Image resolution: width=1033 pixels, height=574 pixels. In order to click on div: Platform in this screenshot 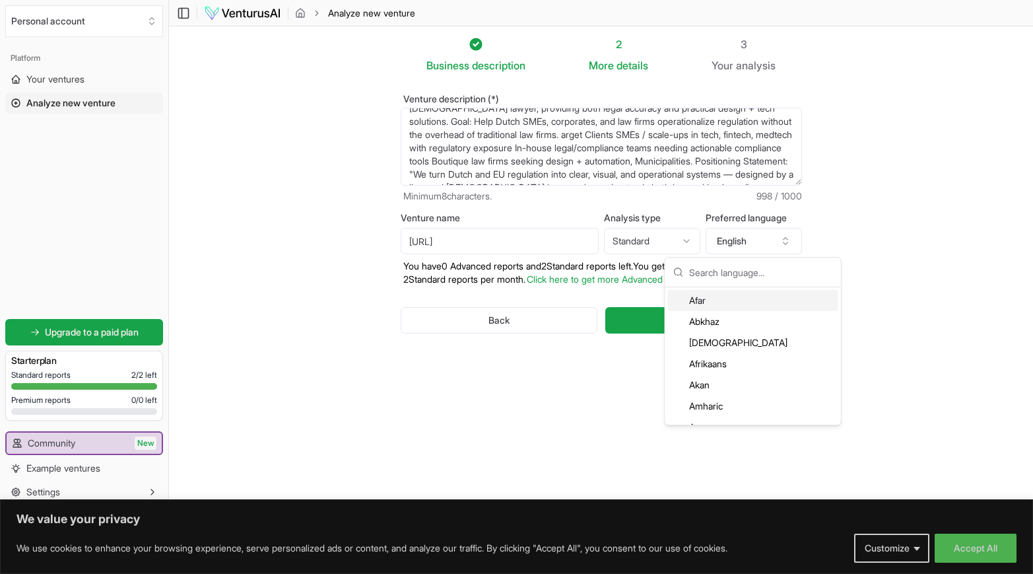, I will do `click(84, 58)`.